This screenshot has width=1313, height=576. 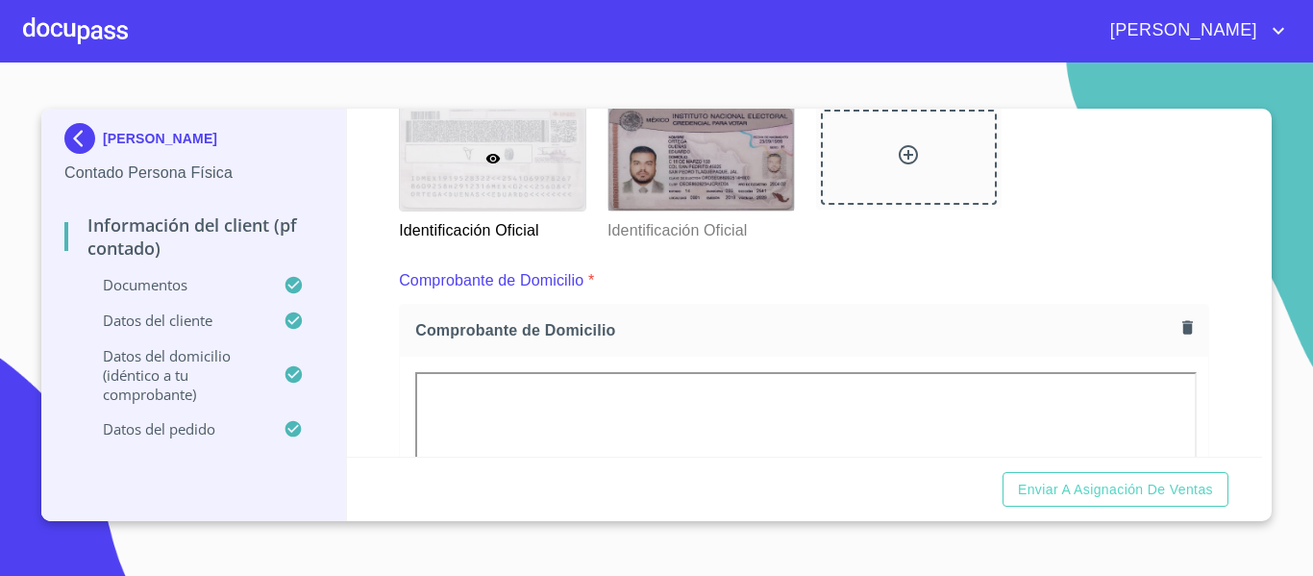 I want to click on p: Datos del domicilio (idéntico a tu comprobante), so click(x=174, y=375).